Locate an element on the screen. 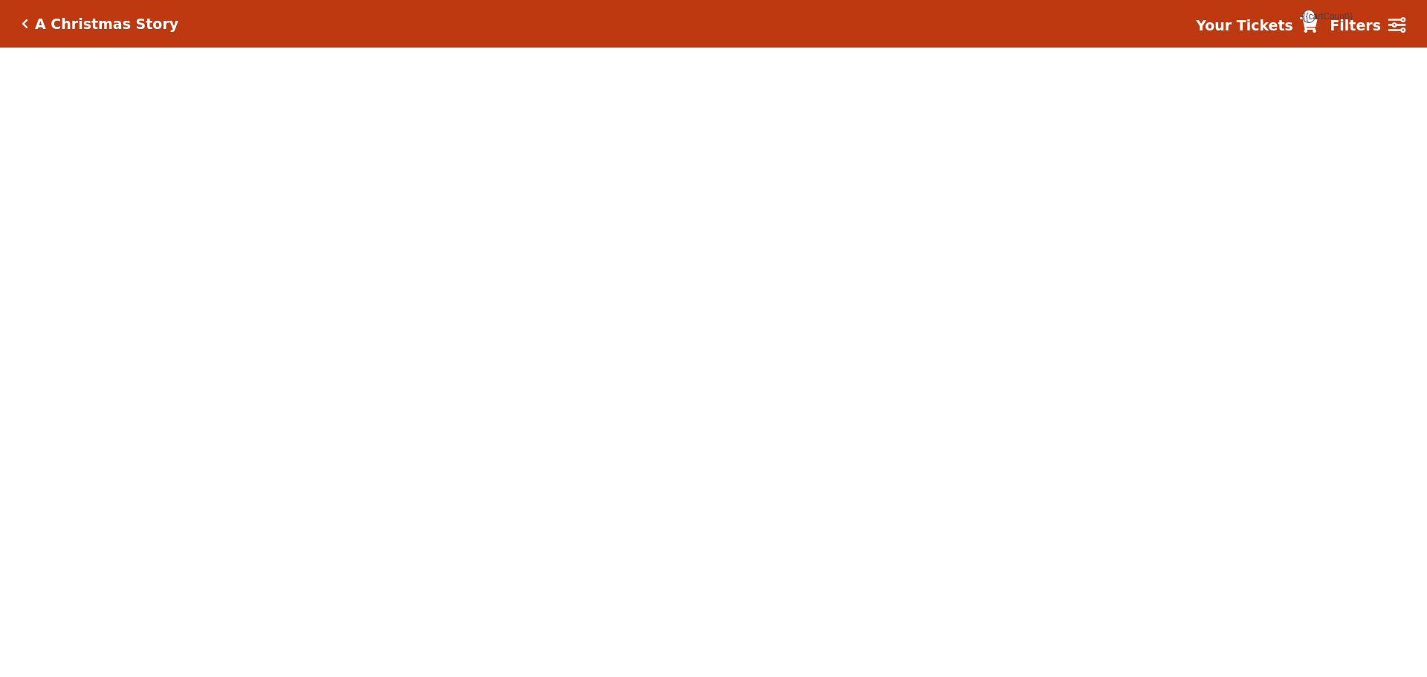  a: Your Tickets {{cartCount}} is located at coordinates (1257, 25).